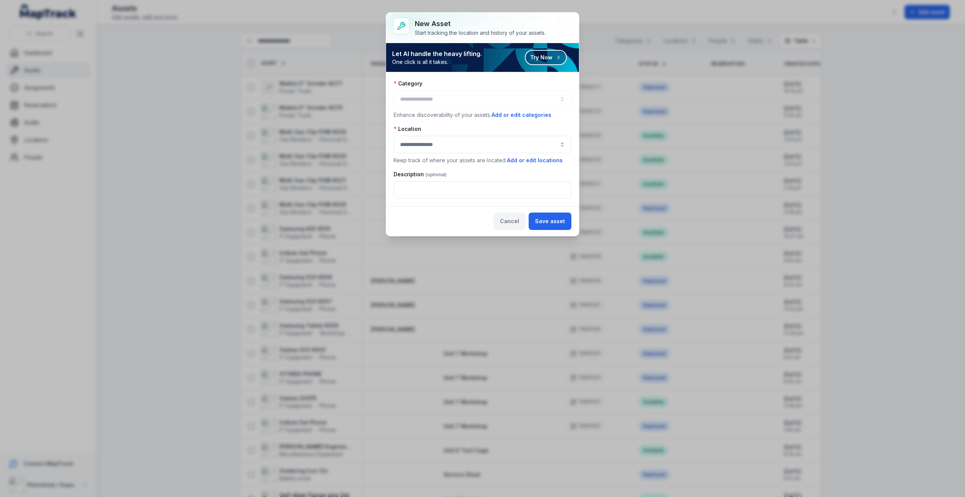  What do you see at coordinates (550, 221) in the screenshot?
I see `button: Save asset` at bounding box center [550, 221].